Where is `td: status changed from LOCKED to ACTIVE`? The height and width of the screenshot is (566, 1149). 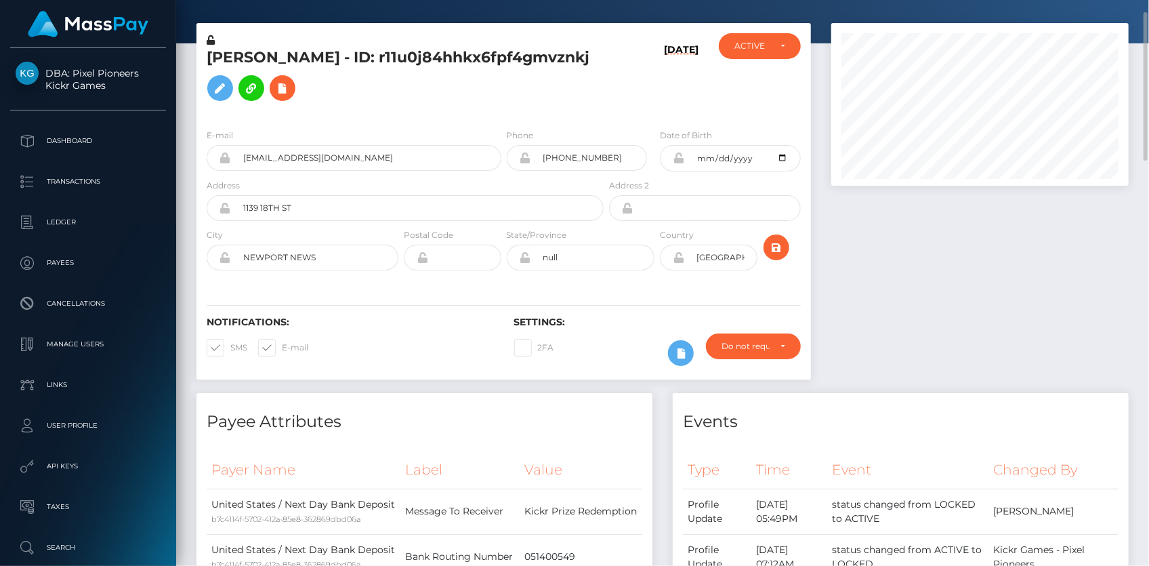 td: status changed from LOCKED to ACTIVE is located at coordinates (908, 511).